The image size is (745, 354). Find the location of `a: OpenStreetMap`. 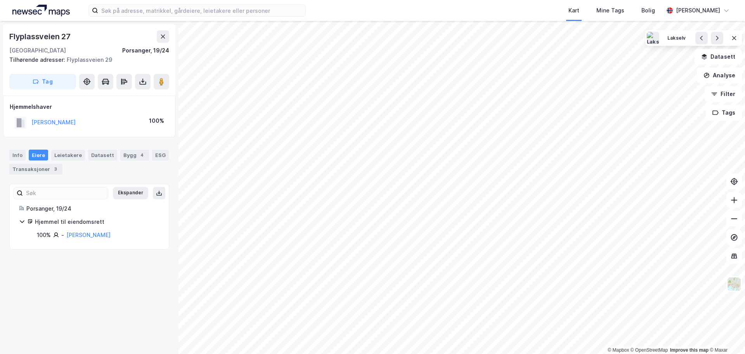

a: OpenStreetMap is located at coordinates (649, 350).